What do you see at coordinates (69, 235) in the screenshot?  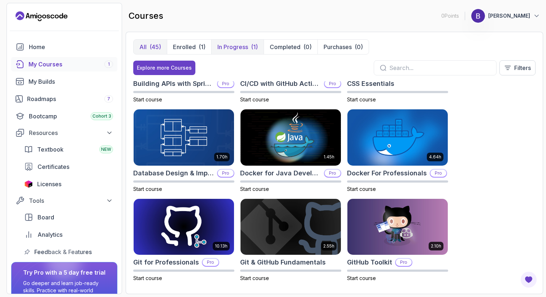 I see `a: analytics` at bounding box center [69, 235].